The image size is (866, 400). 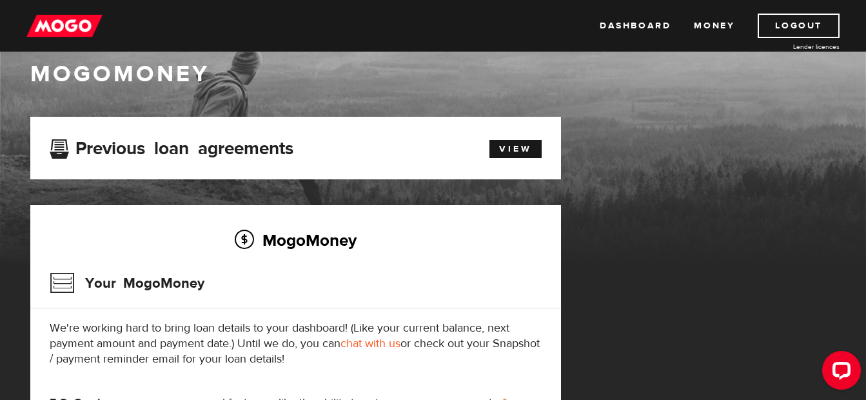 What do you see at coordinates (295, 240) in the screenshot?
I see `h2: MogoMoney` at bounding box center [295, 240].